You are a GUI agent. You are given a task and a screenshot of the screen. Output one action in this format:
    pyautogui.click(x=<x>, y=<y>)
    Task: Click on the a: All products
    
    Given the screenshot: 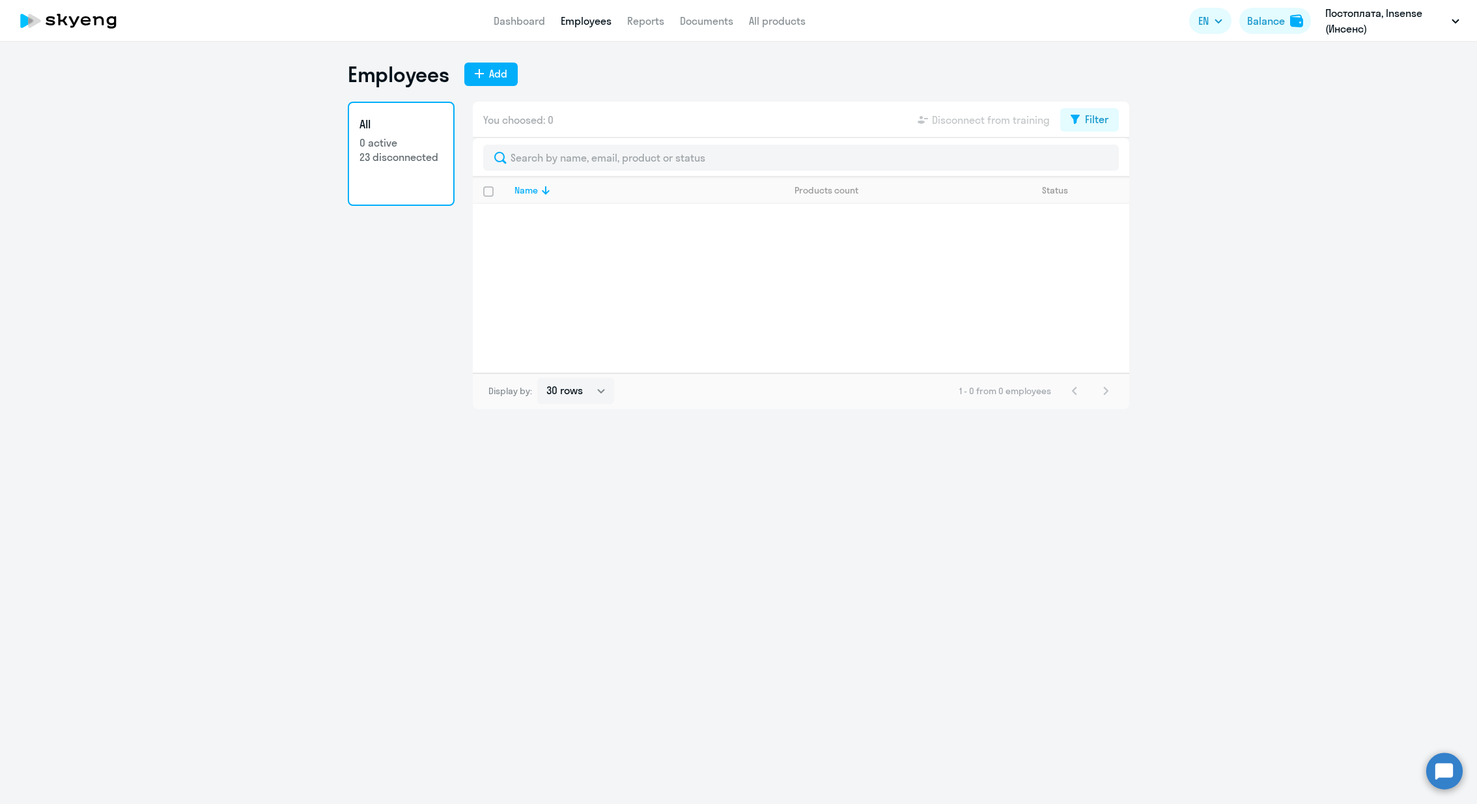 What is the action you would take?
    pyautogui.click(x=777, y=21)
    